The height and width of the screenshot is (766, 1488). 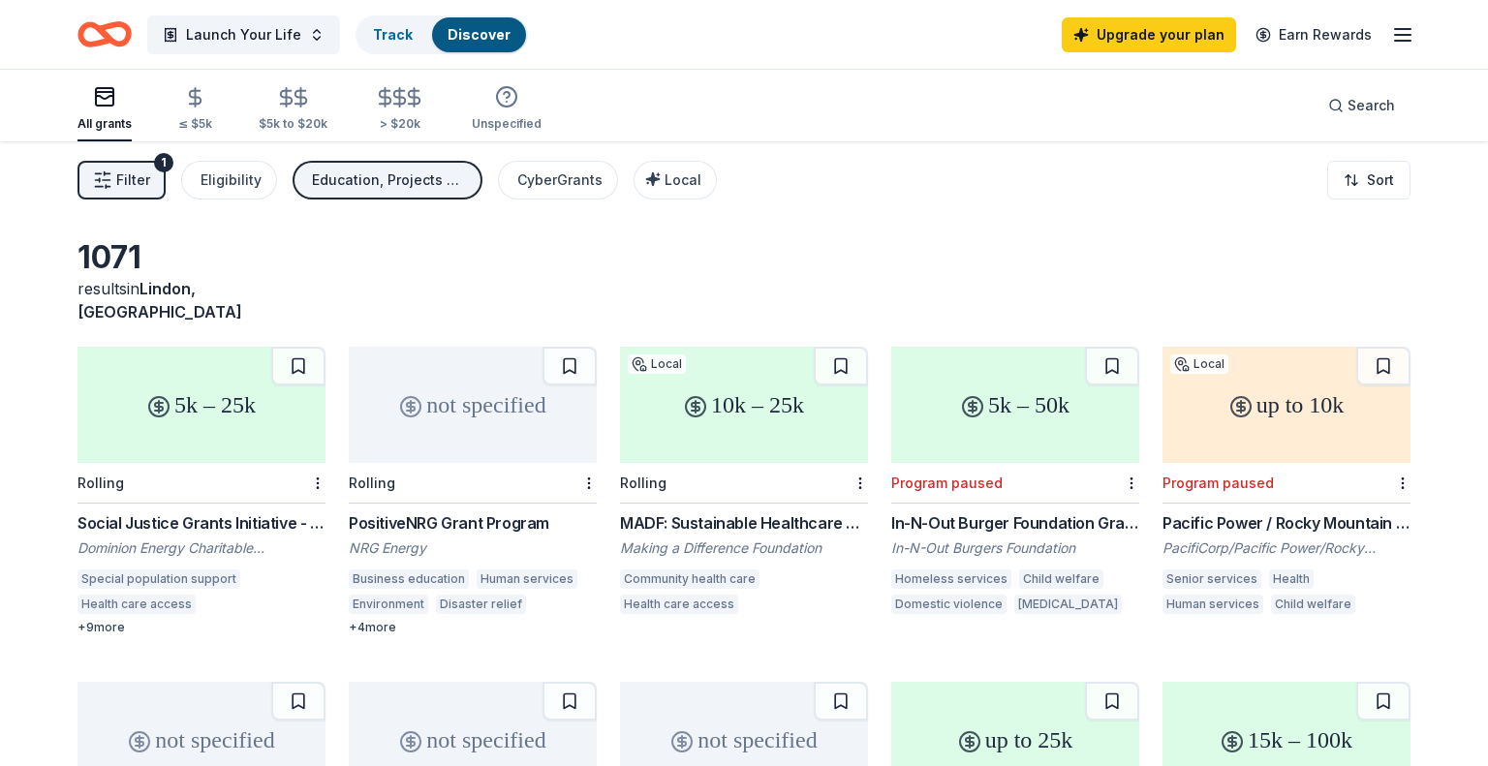 I want to click on div: Health, so click(x=1292, y=579).